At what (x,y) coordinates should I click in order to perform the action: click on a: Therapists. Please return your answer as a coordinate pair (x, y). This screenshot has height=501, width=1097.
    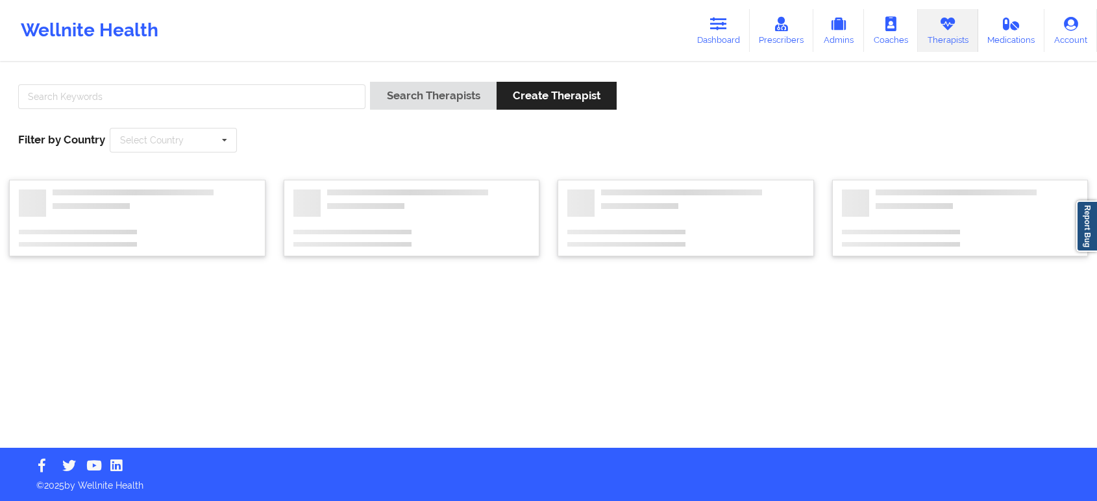
    Looking at the image, I should click on (947, 30).